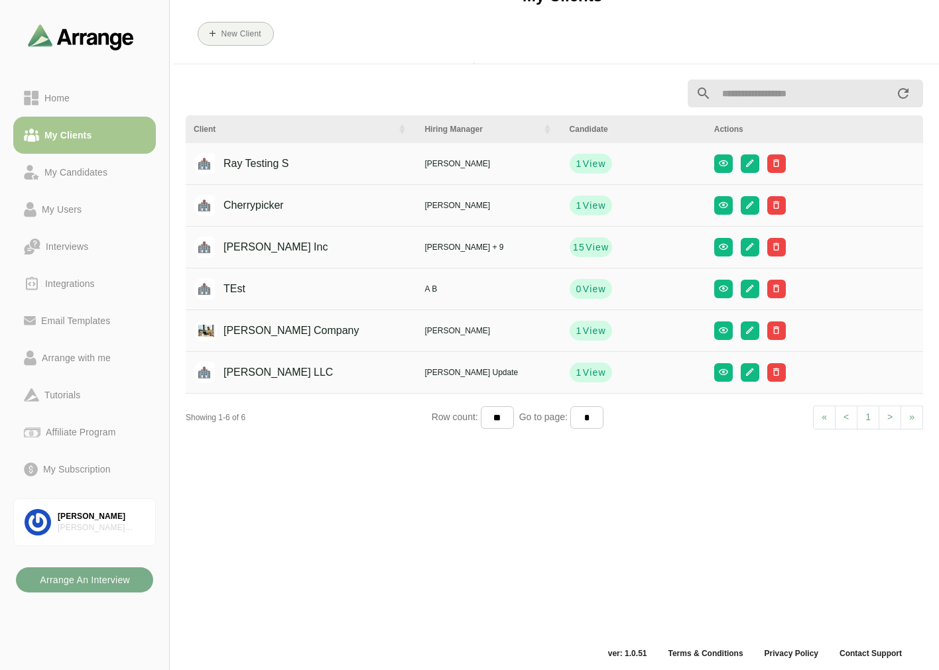 The width and height of the screenshot is (939, 670). I want to click on a: Arrange with me, so click(84, 358).